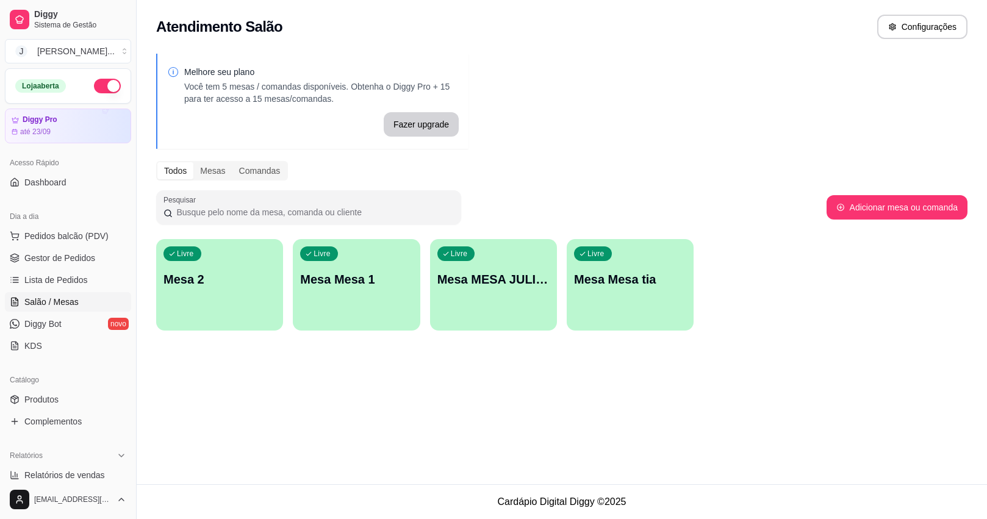  I want to click on span: Diggy, so click(80, 15).